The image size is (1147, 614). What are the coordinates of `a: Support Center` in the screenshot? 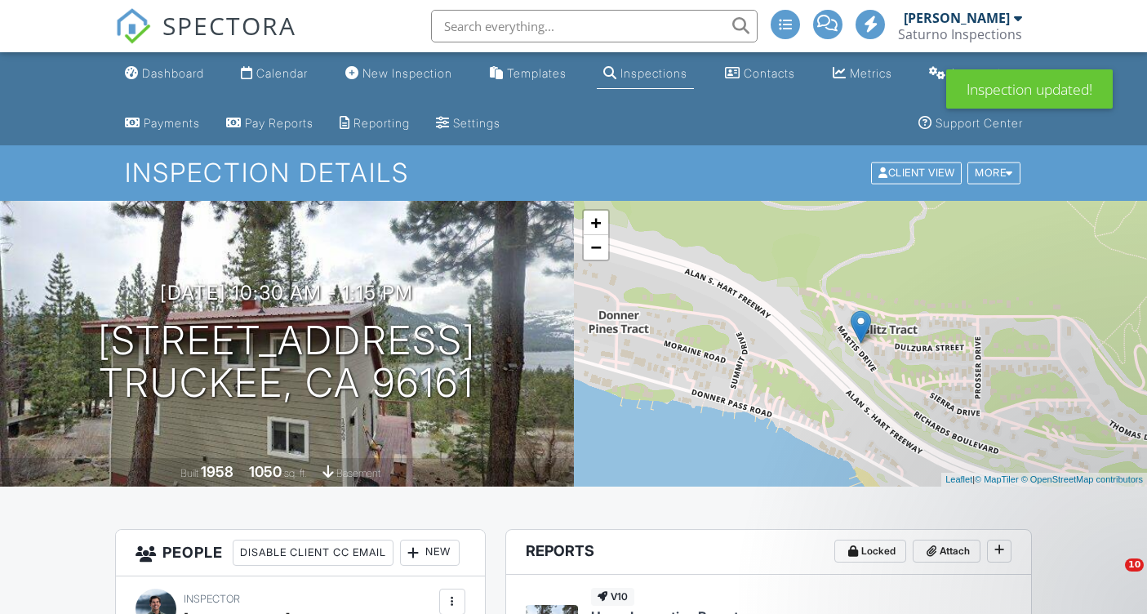 It's located at (971, 123).